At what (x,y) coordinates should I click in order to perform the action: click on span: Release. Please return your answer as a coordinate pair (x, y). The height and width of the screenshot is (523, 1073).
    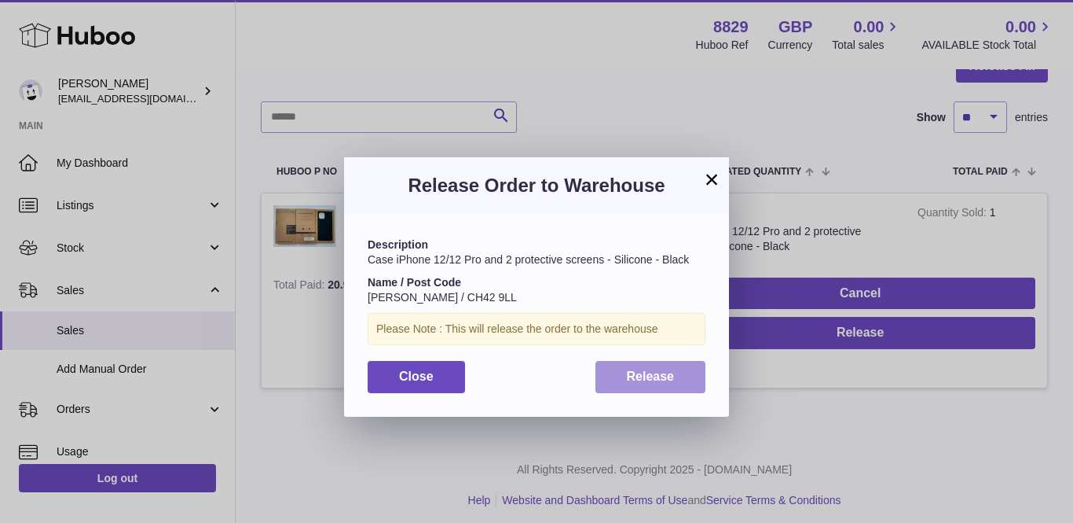
    Looking at the image, I should click on (651, 376).